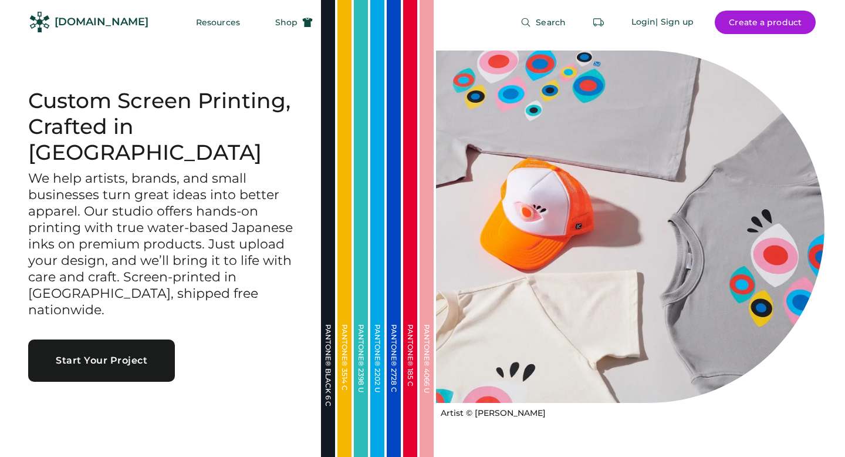  I want to click on span: Shop, so click(286, 22).